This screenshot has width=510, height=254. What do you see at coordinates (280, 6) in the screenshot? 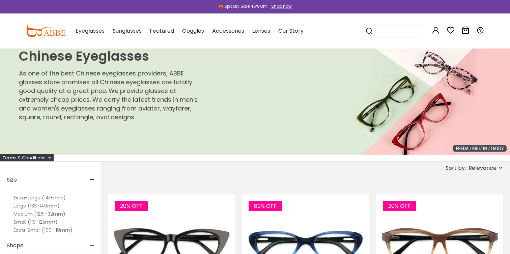
I see `a: Shop now` at bounding box center [280, 6].